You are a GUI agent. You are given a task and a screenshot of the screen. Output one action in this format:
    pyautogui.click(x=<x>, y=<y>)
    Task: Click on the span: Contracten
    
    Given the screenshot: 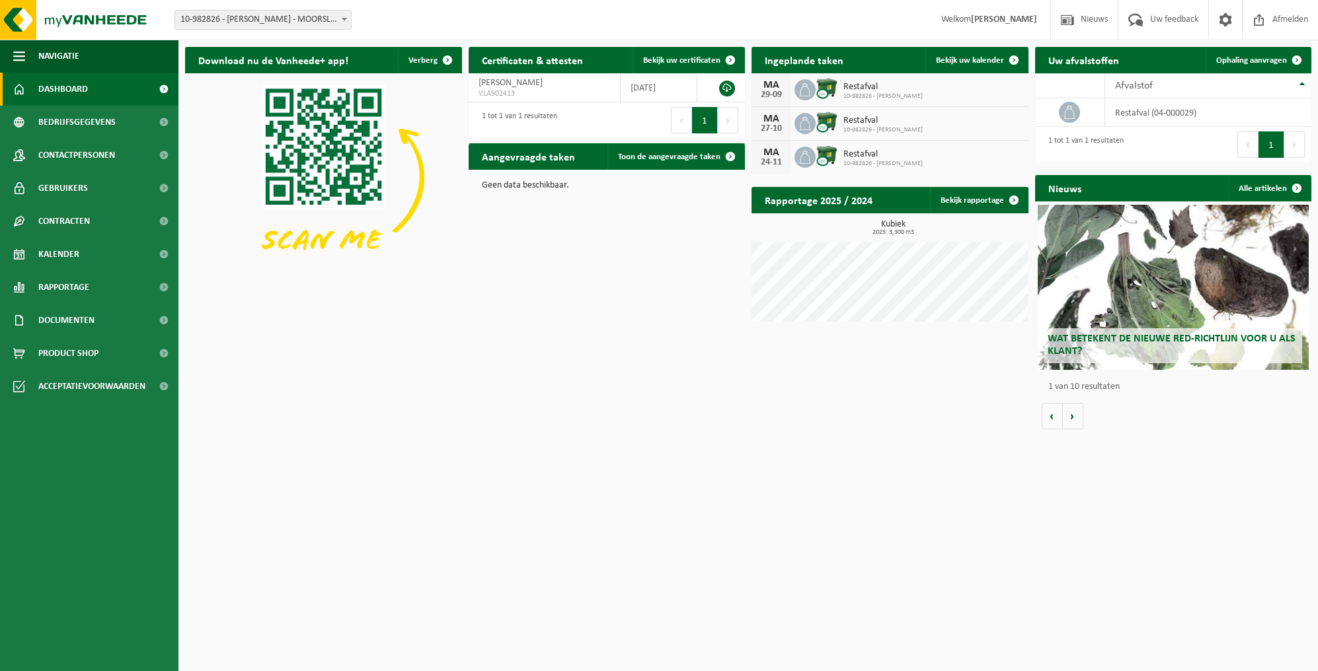 What is the action you would take?
    pyautogui.click(x=64, y=221)
    